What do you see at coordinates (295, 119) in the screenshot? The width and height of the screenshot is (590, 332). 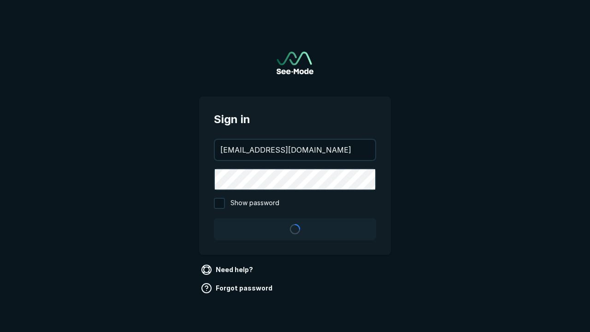 I see `span: Sign in` at bounding box center [295, 119].